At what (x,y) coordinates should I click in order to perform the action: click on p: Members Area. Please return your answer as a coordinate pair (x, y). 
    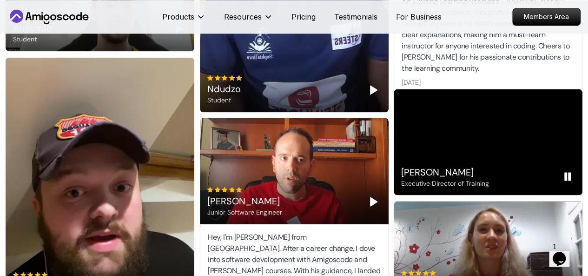
    Looking at the image, I should click on (546, 17).